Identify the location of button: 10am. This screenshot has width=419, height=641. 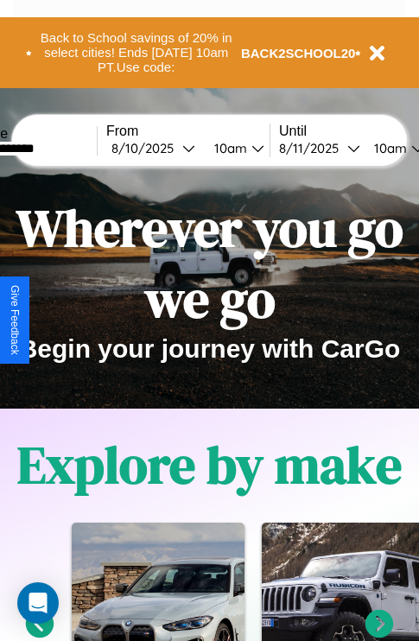
(235, 148).